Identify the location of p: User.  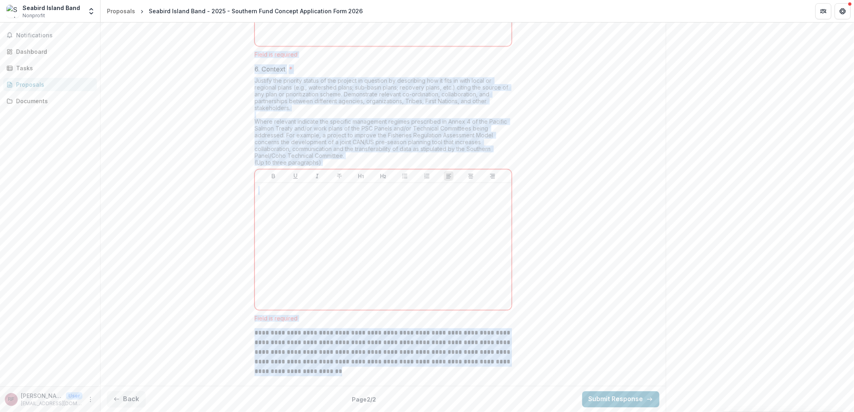
(74, 396).